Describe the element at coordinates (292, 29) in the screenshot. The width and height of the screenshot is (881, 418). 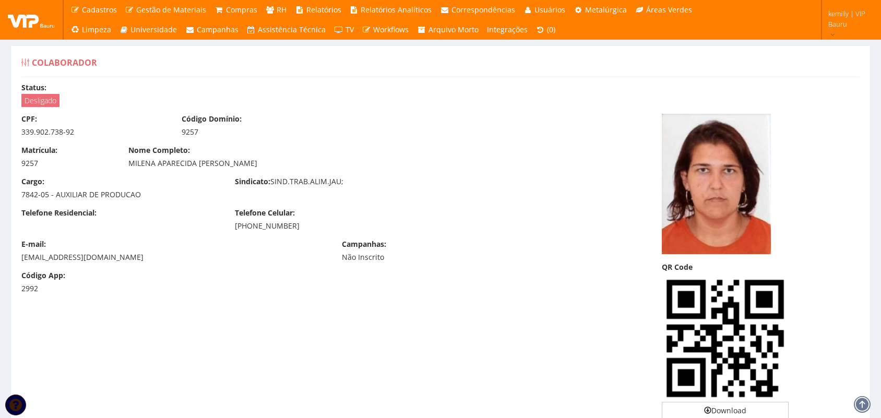
I see `span: Assistência Técnica` at that location.